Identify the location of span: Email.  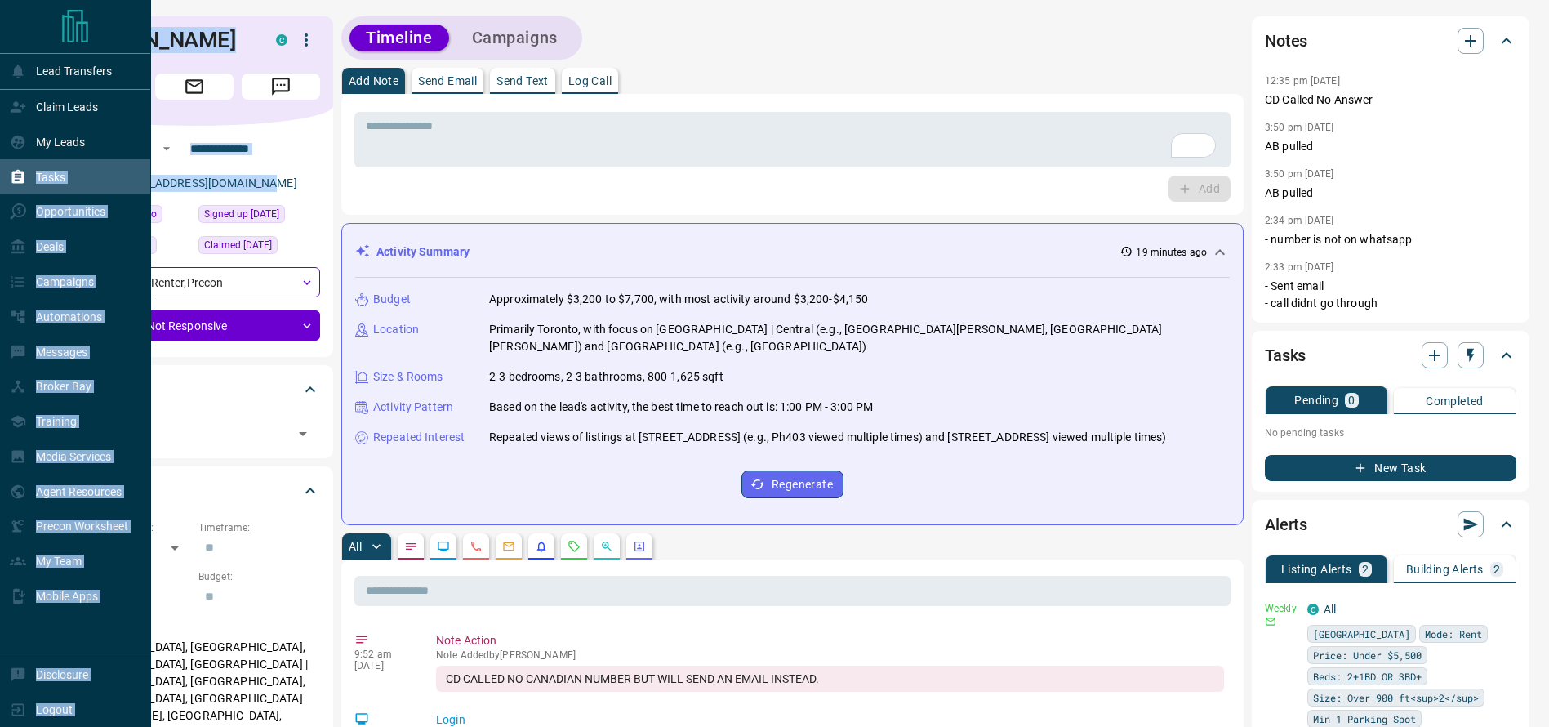
(194, 87).